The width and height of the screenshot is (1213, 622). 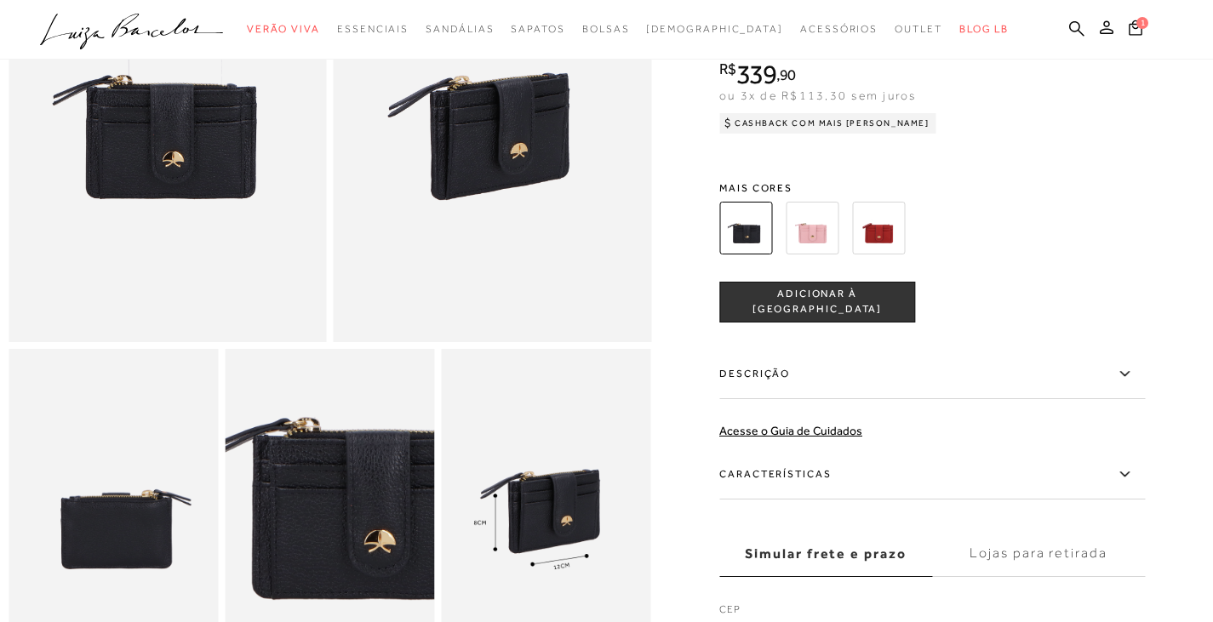 I want to click on a: BLOG LB, so click(x=984, y=29).